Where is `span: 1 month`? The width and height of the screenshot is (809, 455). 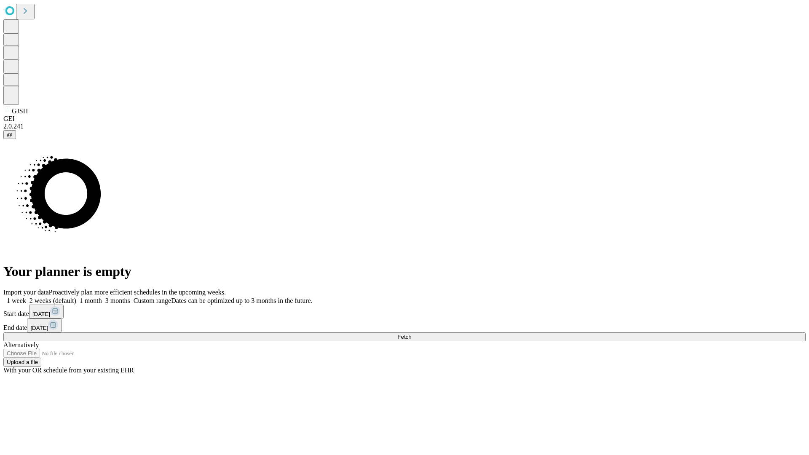
span: 1 month is located at coordinates (91, 301).